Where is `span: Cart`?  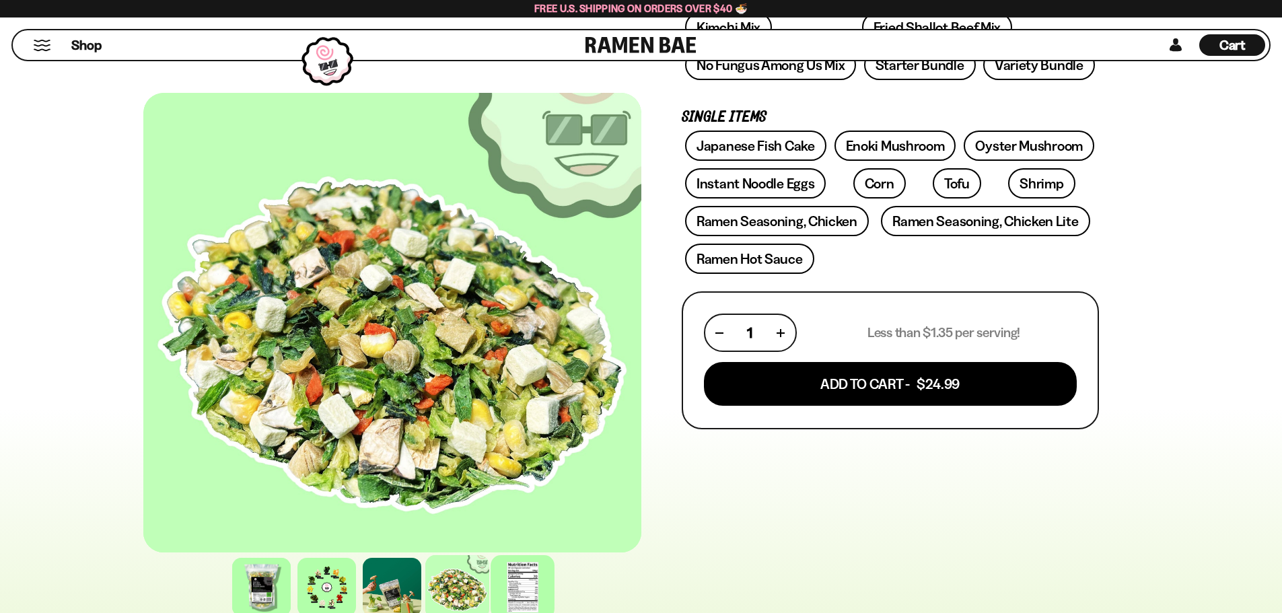
span: Cart is located at coordinates (1232, 45).